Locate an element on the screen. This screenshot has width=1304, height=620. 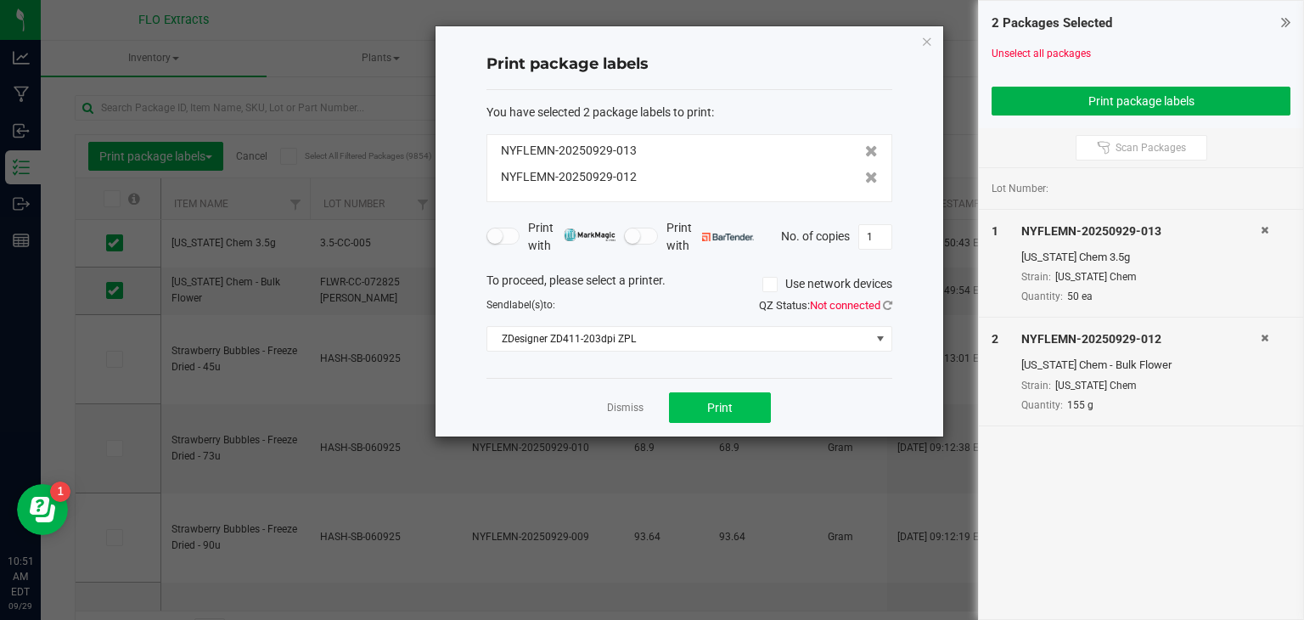
div: NYFLEMN-20250929-012 is located at coordinates (1141, 339).